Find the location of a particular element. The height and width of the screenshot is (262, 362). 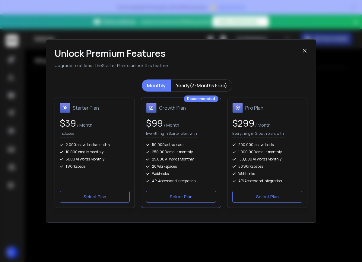

img: Growth Plan icon is located at coordinates (151, 108).